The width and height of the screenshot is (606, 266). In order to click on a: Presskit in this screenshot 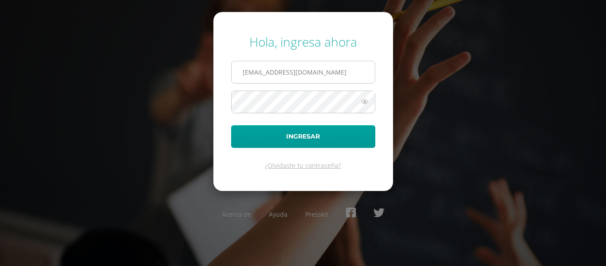, I will do `click(317, 214)`.